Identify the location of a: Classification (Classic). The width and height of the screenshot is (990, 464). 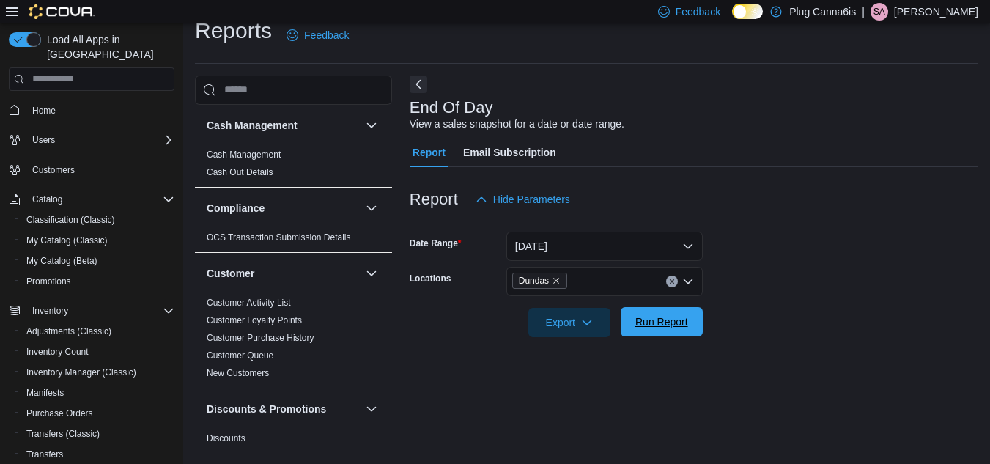
(70, 220).